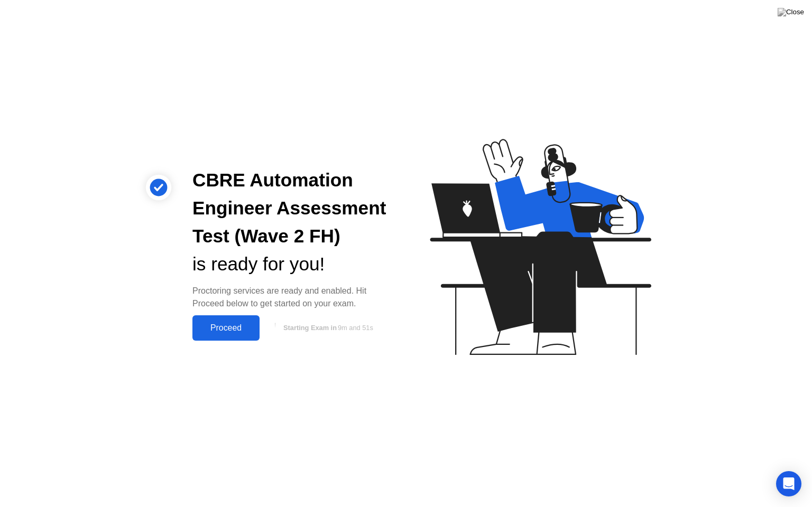  What do you see at coordinates (327, 328) in the screenshot?
I see `button: Starting Exam in9m and 51s` at bounding box center [327, 328].